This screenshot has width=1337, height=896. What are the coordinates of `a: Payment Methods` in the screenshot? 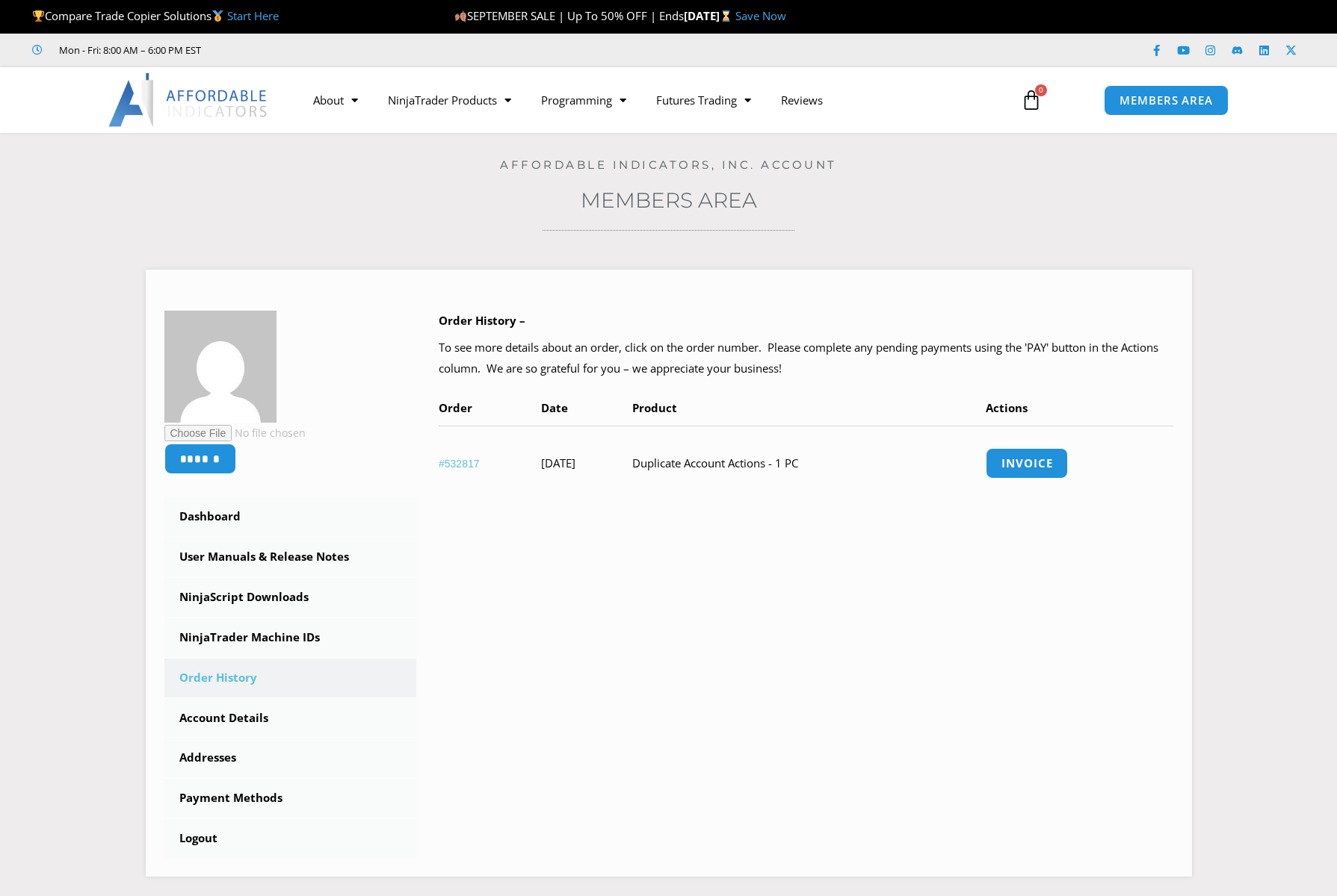 It's located at (291, 799).